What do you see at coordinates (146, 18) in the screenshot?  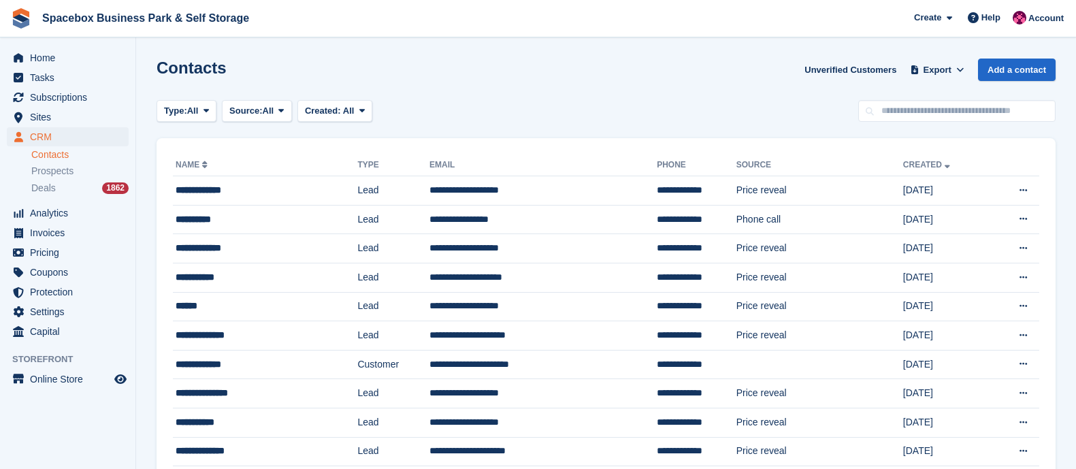 I see `a: Spacebox Business Park & Self Storage` at bounding box center [146, 18].